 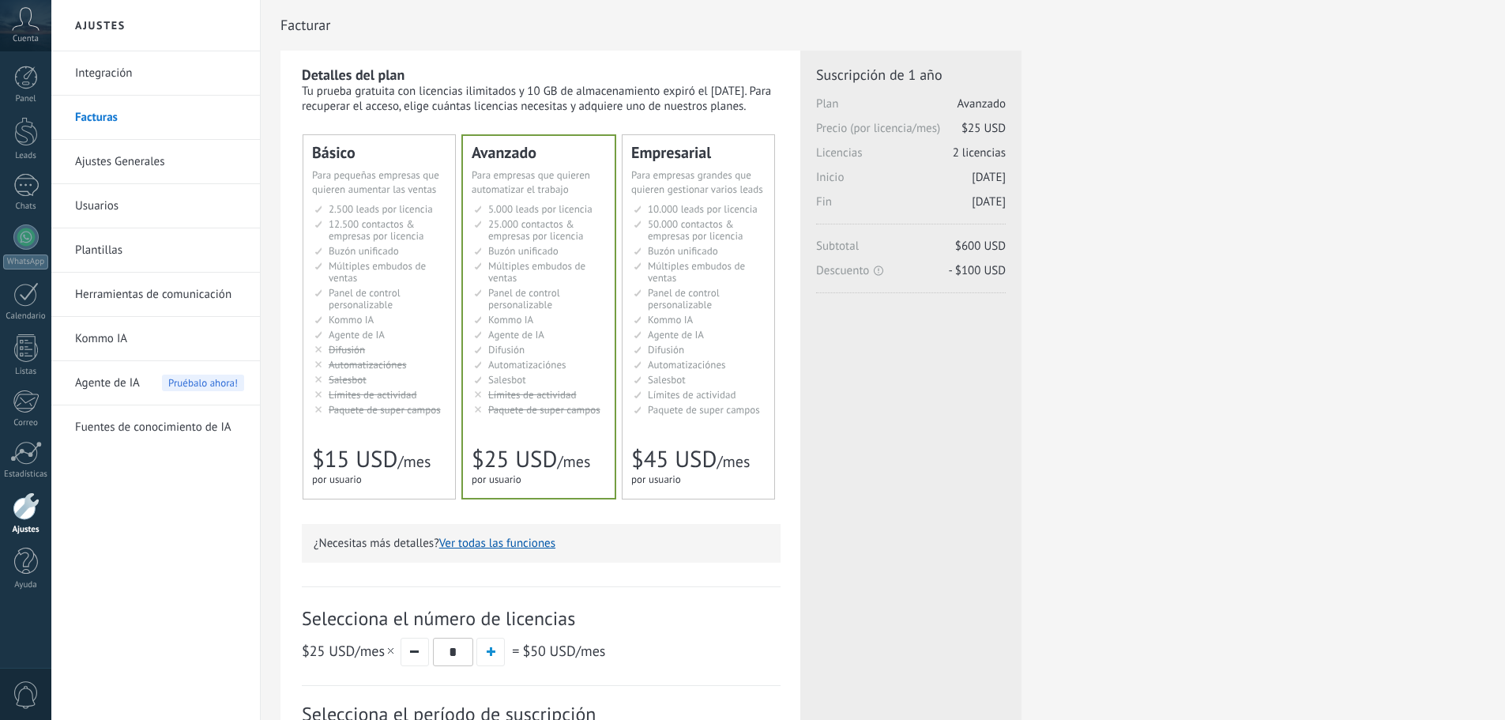 I want to click on a: Kommo IA, so click(x=160, y=339).